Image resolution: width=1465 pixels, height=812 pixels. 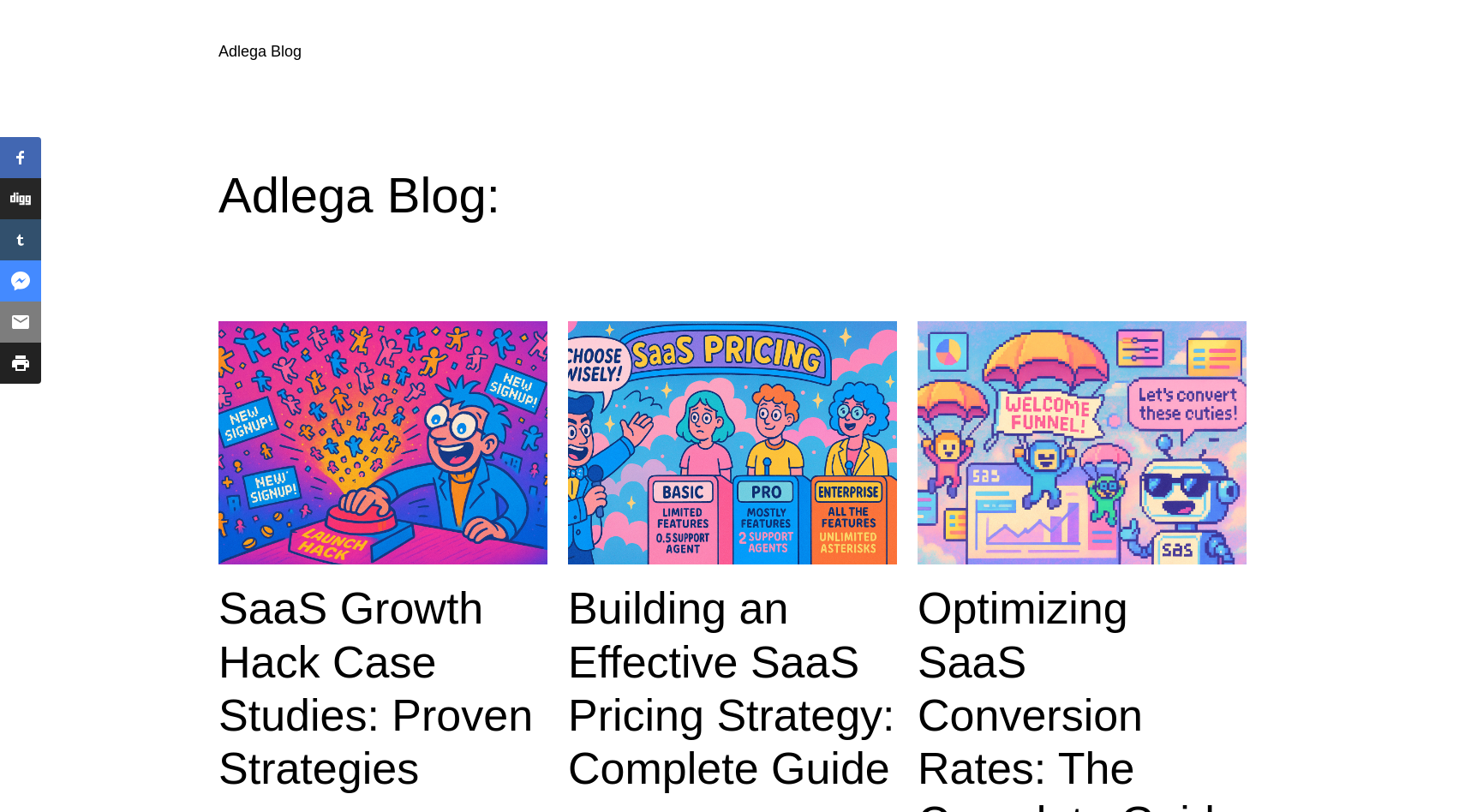 What do you see at coordinates (260, 51) in the screenshot?
I see `a: Adlega Blog` at bounding box center [260, 51].